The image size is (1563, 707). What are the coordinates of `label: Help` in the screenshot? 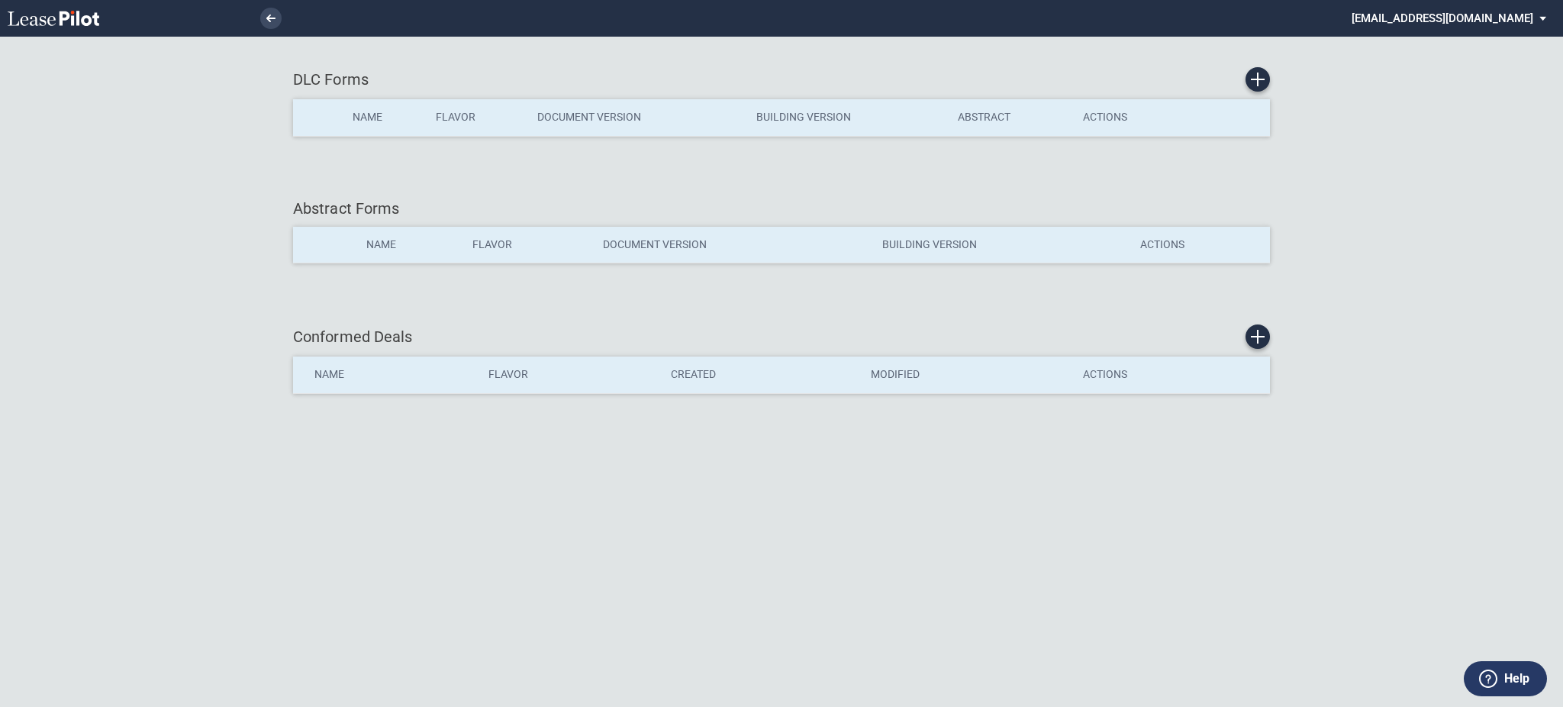 It's located at (1516, 678).